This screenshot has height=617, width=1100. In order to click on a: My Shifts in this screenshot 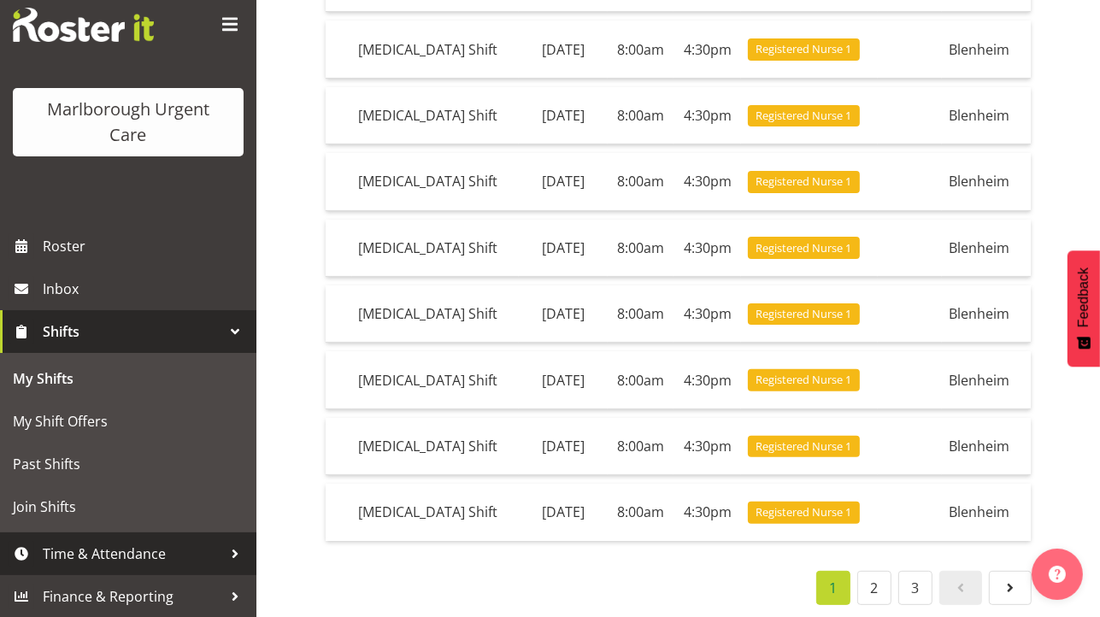, I will do `click(128, 379)`.